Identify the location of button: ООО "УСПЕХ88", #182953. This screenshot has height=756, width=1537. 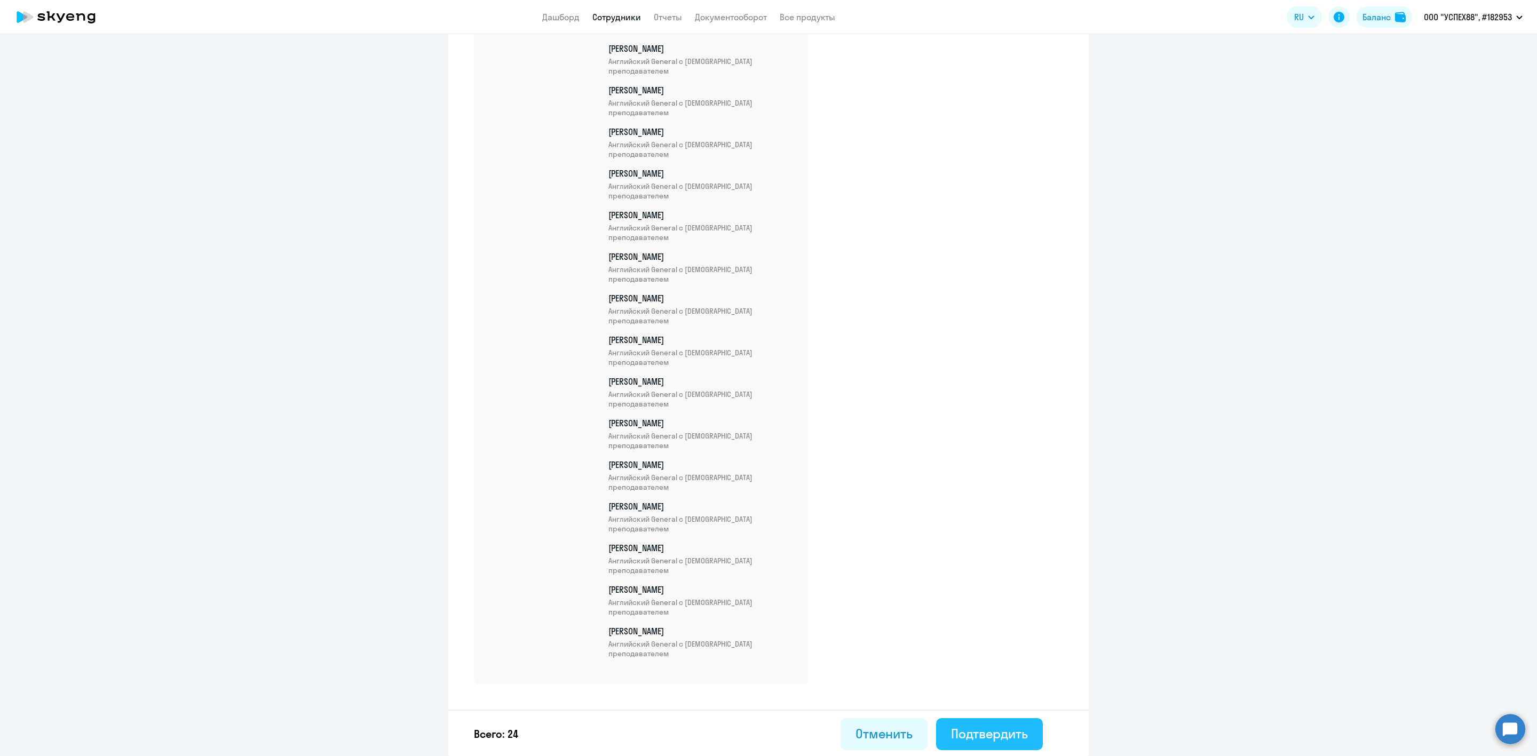
(1473, 17).